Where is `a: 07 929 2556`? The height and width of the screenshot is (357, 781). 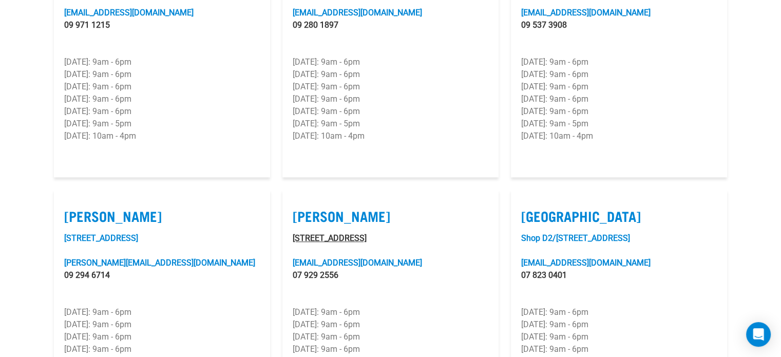
a: 07 929 2556 is located at coordinates (315, 275).